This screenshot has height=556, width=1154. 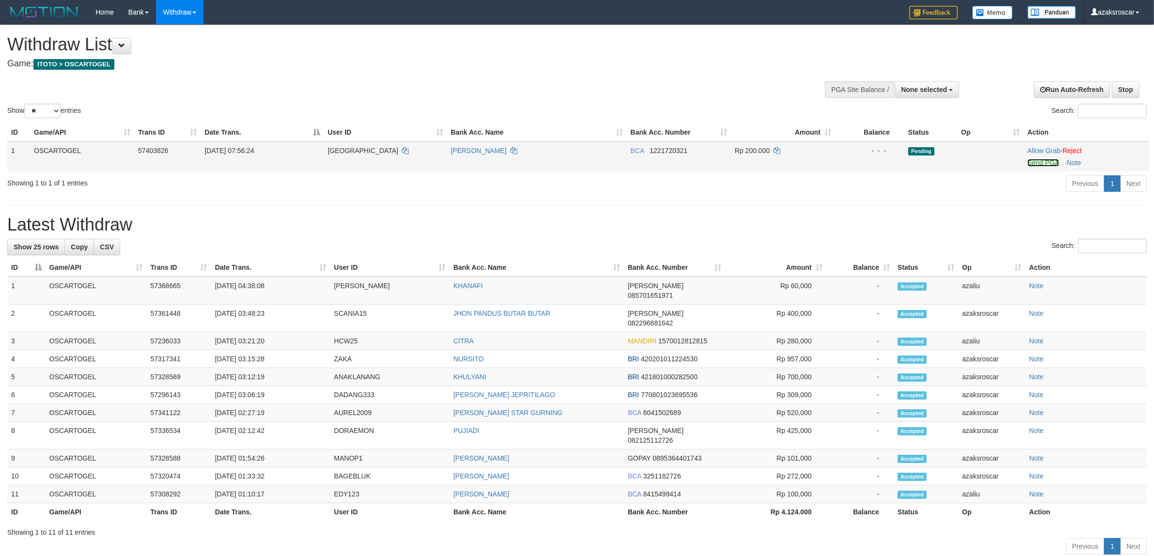 What do you see at coordinates (107, 247) in the screenshot?
I see `span: CSV` at bounding box center [107, 247].